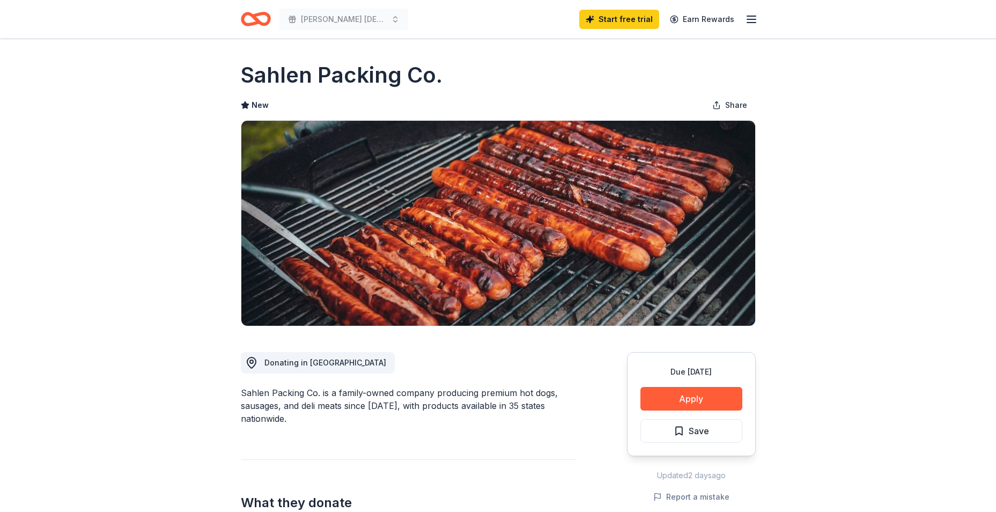 This screenshot has width=996, height=512. Describe the element at coordinates (730, 105) in the screenshot. I see `button: Share` at that location.